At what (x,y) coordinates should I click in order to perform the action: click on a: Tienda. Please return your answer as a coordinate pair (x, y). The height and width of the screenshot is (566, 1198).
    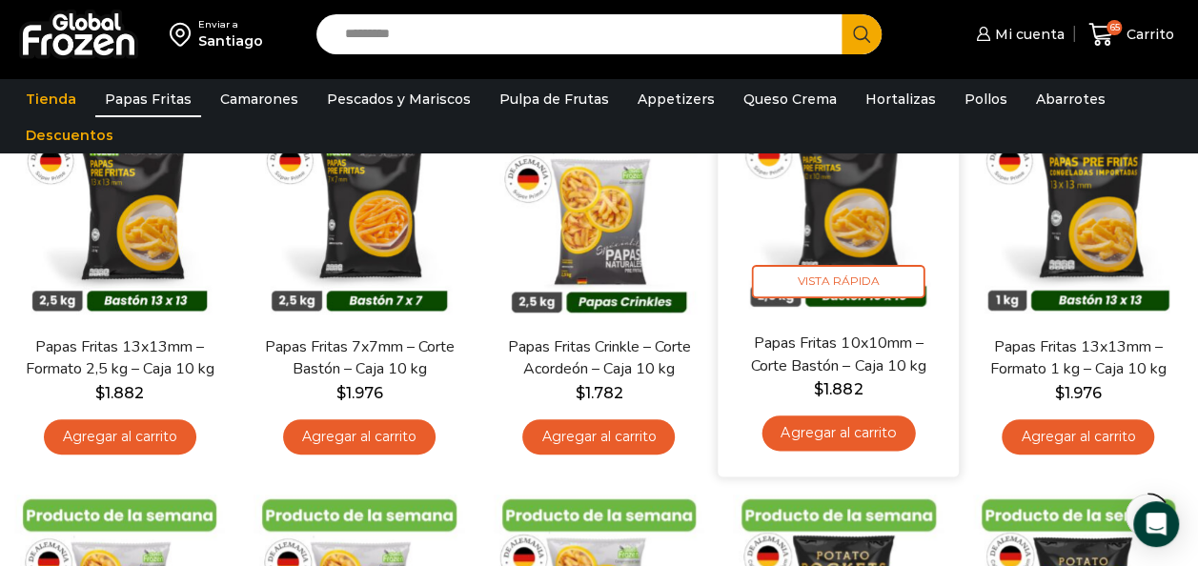
    Looking at the image, I should click on (51, 99).